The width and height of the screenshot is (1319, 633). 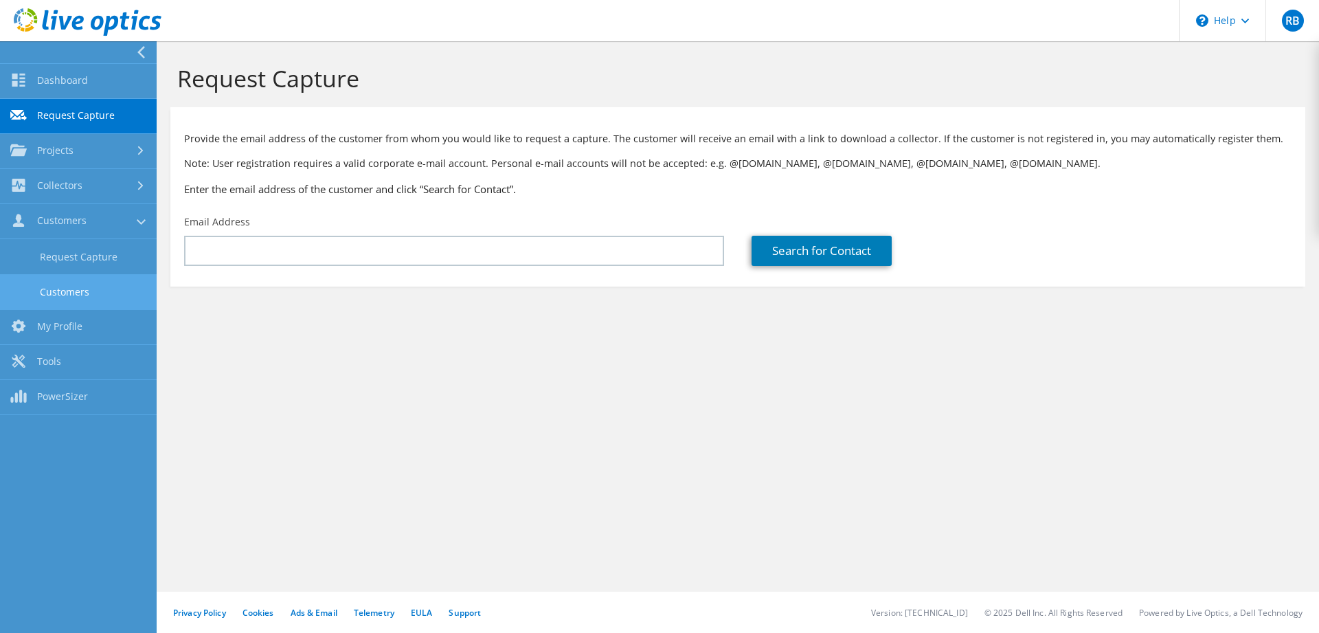 What do you see at coordinates (199, 612) in the screenshot?
I see `a: Privacy Policy` at bounding box center [199, 612].